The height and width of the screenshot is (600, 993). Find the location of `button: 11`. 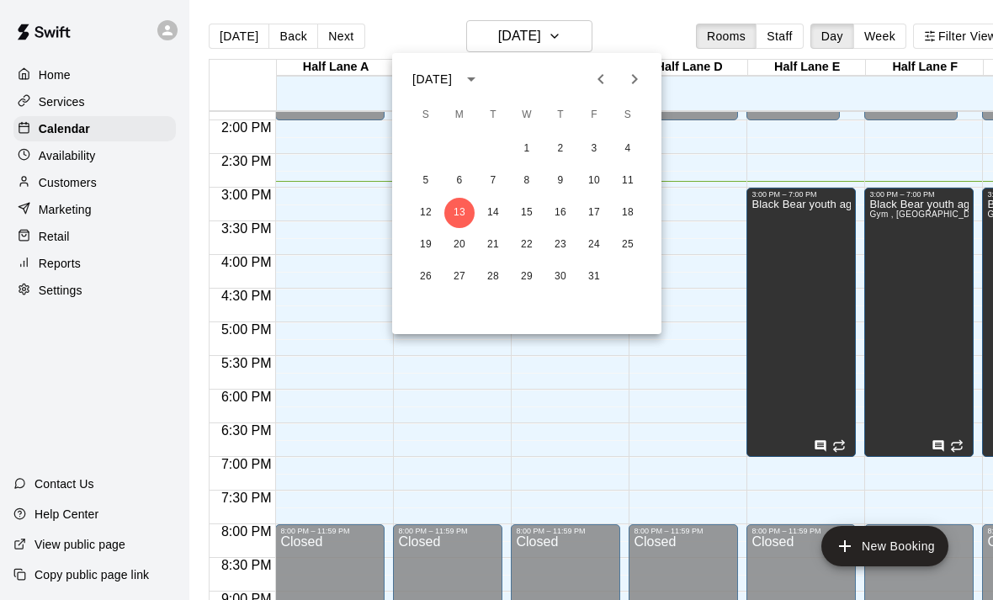

button: 11 is located at coordinates (628, 181).